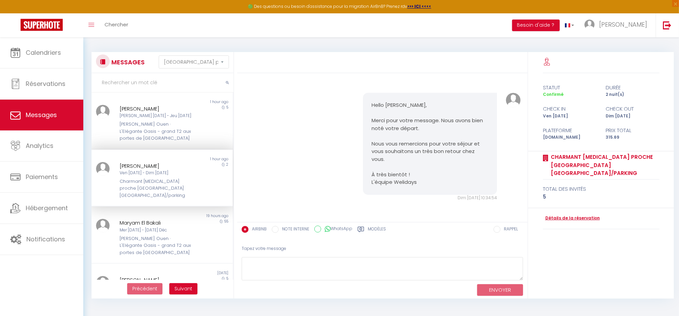 The image size is (679, 316). What do you see at coordinates (46, 239) in the screenshot?
I see `span: Notifications` at bounding box center [46, 239].